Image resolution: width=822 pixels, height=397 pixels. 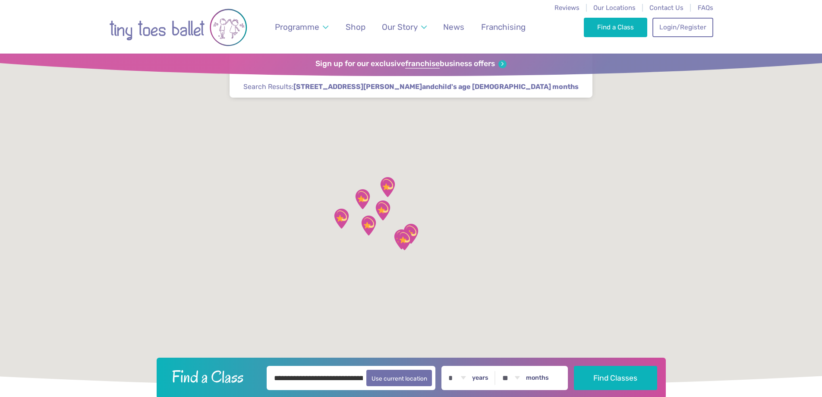 I want to click on div: @ The Studio Leigh, so click(x=404, y=240).